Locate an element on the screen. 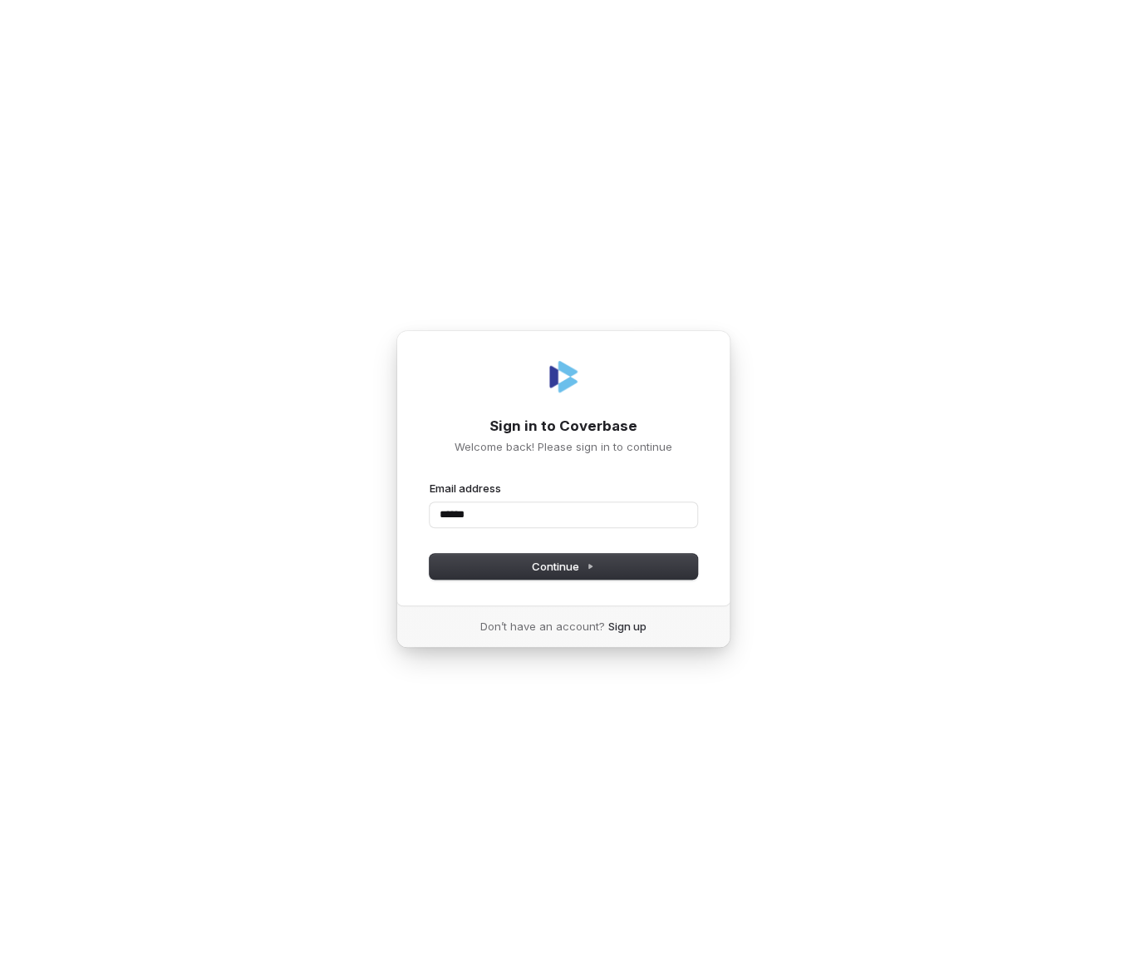 The width and height of the screenshot is (1126, 978). a: Sign up is located at coordinates (628, 626).